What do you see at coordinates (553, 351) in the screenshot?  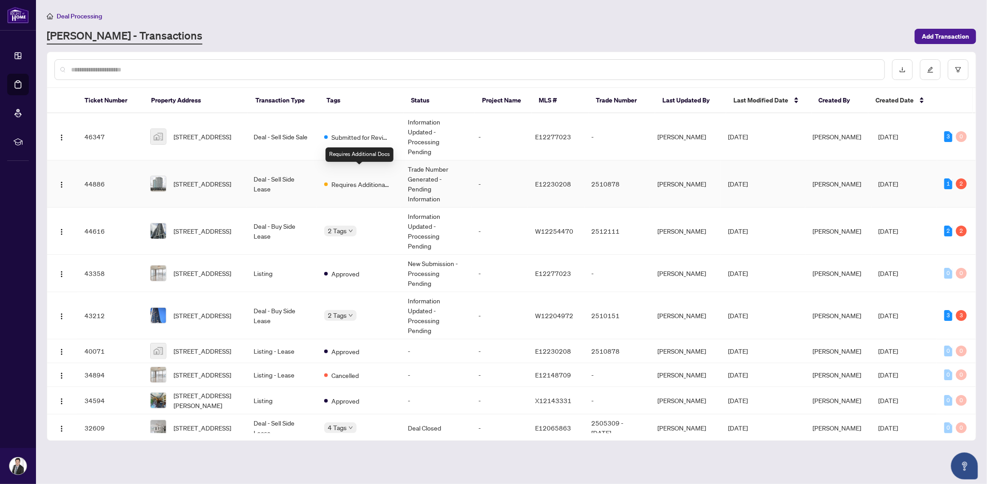 I see `span: E12230208` at bounding box center [553, 351].